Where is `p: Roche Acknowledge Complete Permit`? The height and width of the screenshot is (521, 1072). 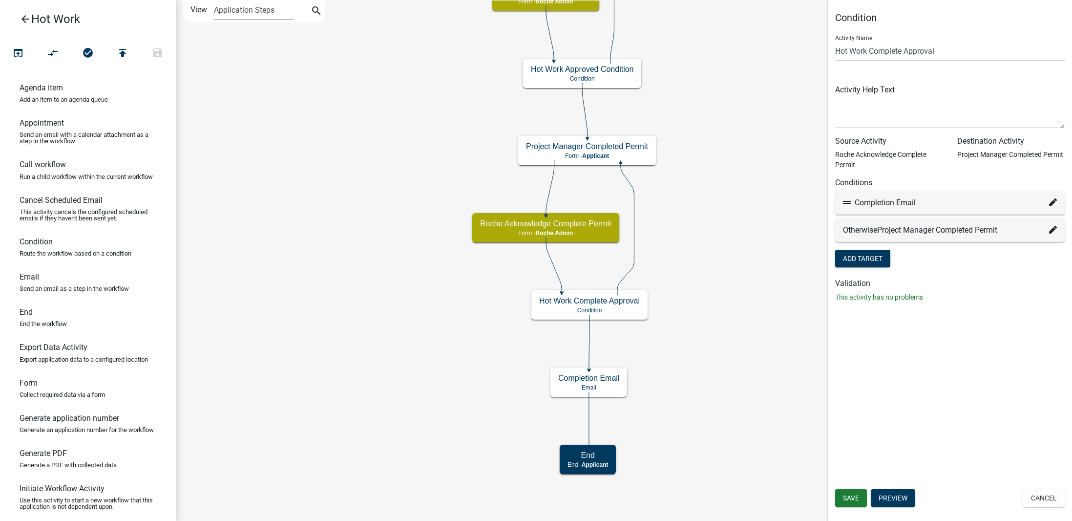 p: Roche Acknowledge Complete Permit is located at coordinates (889, 160).